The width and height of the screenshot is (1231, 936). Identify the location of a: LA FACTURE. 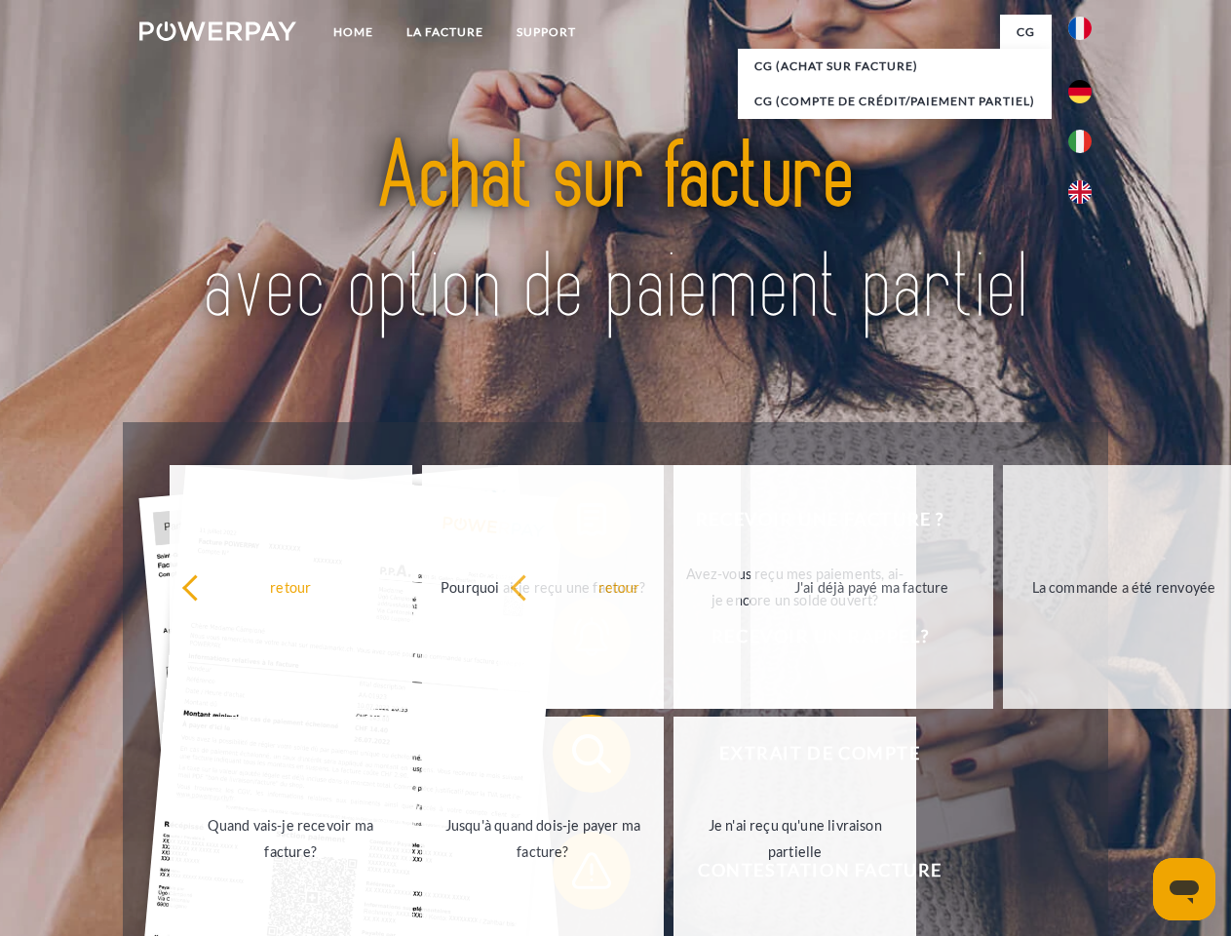
(444, 32).